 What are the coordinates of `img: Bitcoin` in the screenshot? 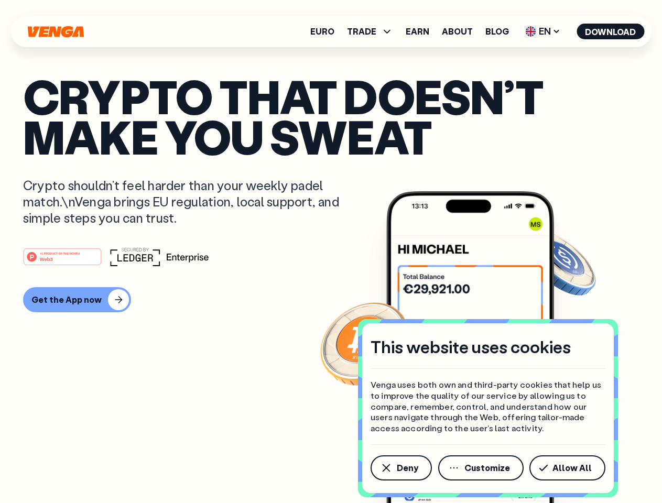 It's located at (366, 343).